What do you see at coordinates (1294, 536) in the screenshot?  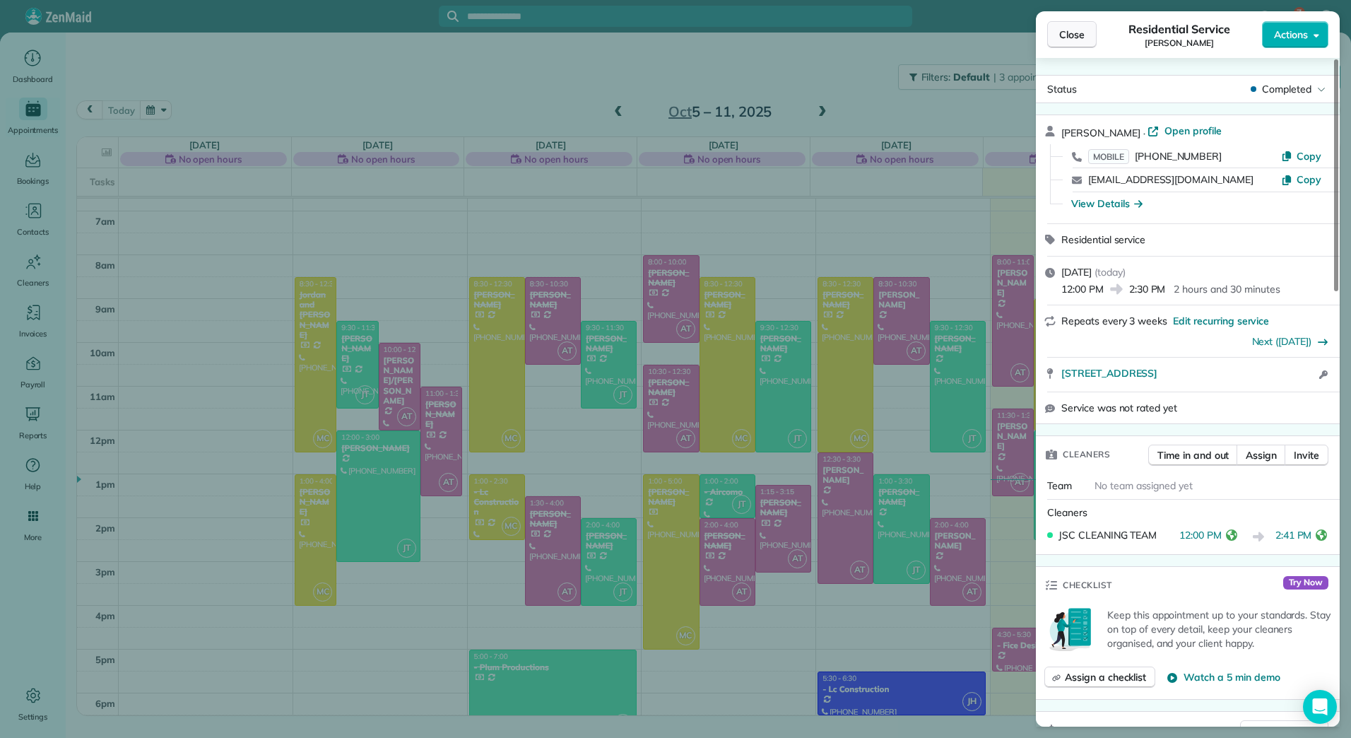 I see `span: 2:41 PM` at bounding box center [1294, 536].